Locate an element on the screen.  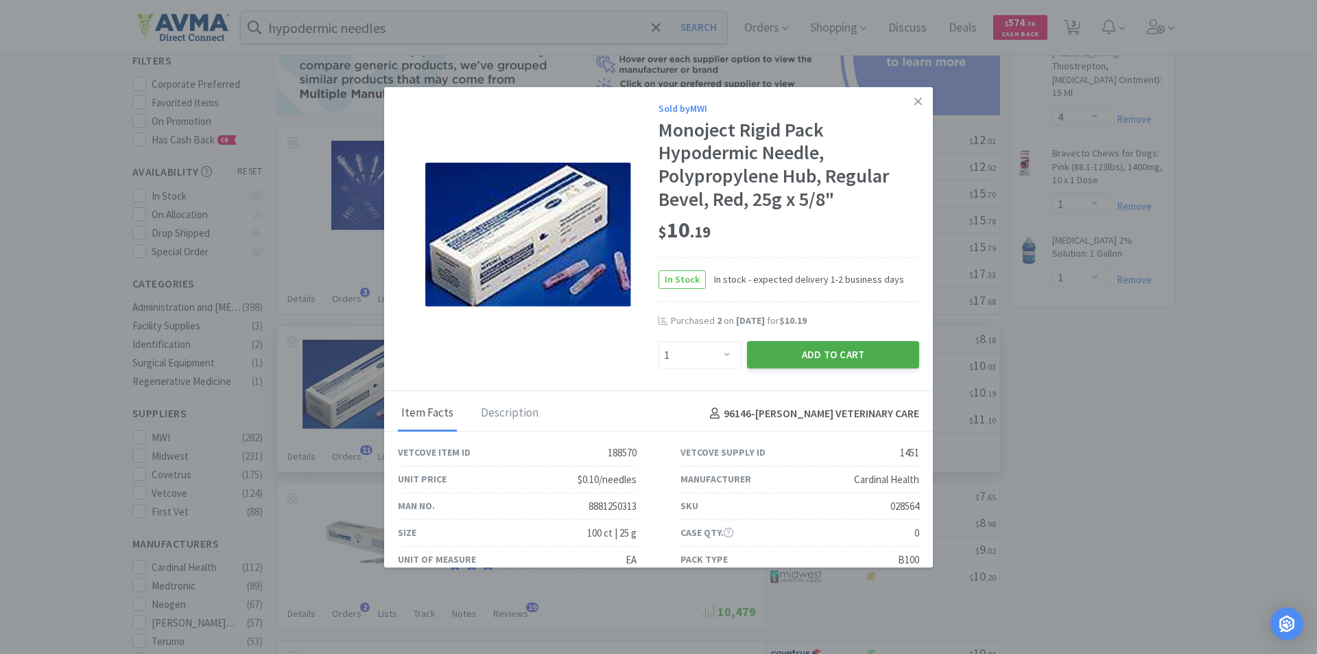
div: Size is located at coordinates (407, 532).